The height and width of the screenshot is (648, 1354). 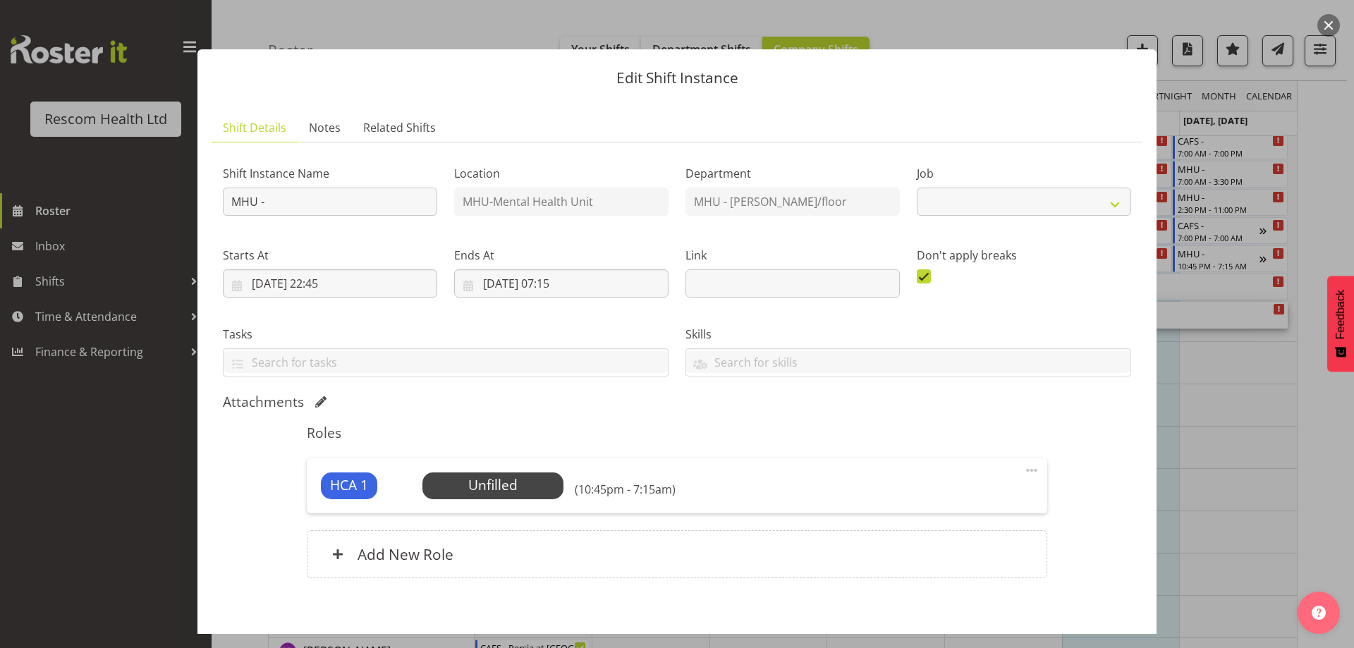 I want to click on label: Job, so click(x=1024, y=173).